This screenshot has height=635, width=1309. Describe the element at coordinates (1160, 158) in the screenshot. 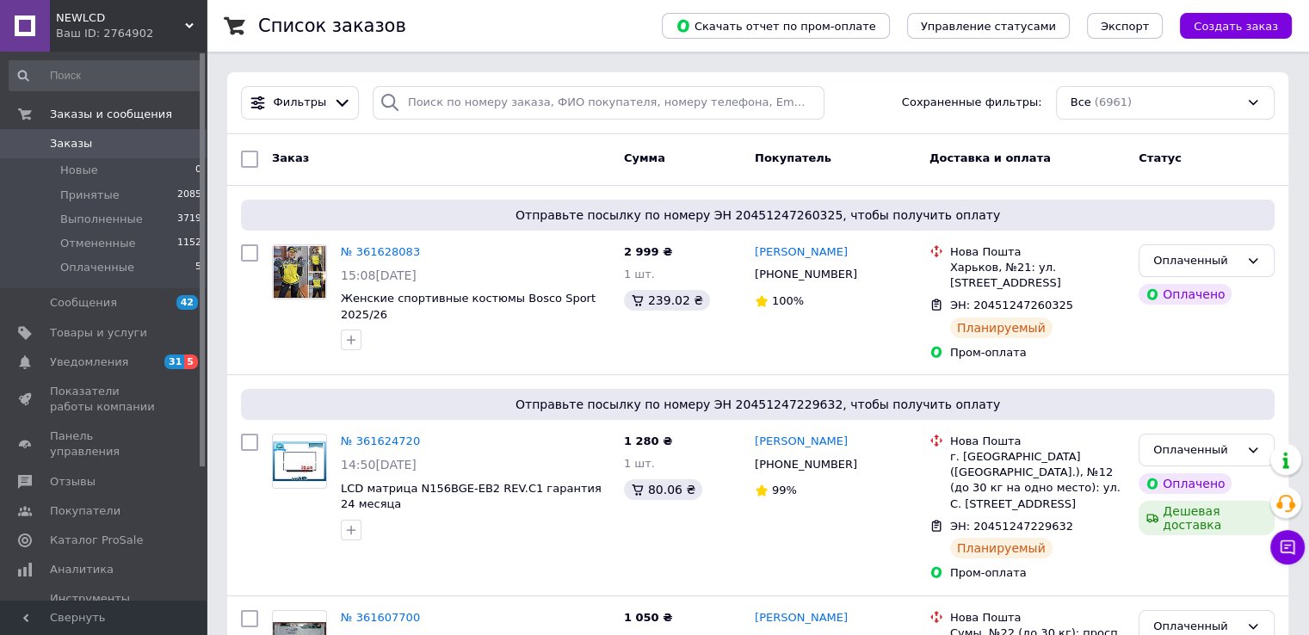

I see `span: Статус` at that location.